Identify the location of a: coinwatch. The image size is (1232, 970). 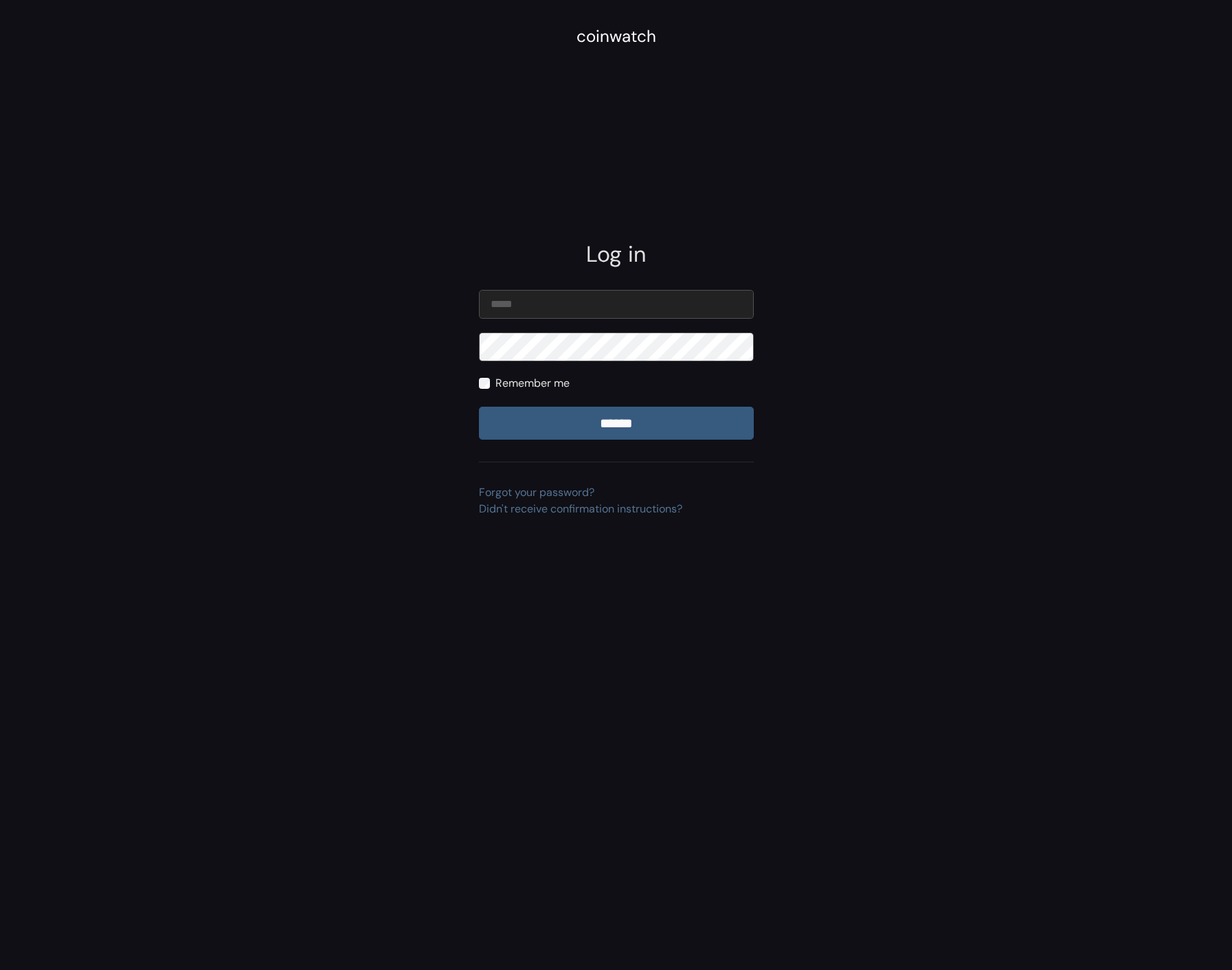
(616, 38).